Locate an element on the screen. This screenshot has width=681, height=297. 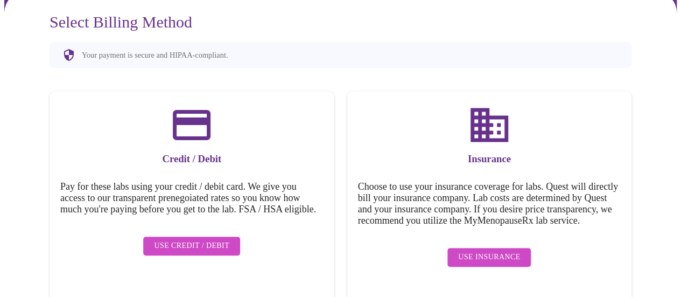
span: Use Insurance is located at coordinates (489, 257).